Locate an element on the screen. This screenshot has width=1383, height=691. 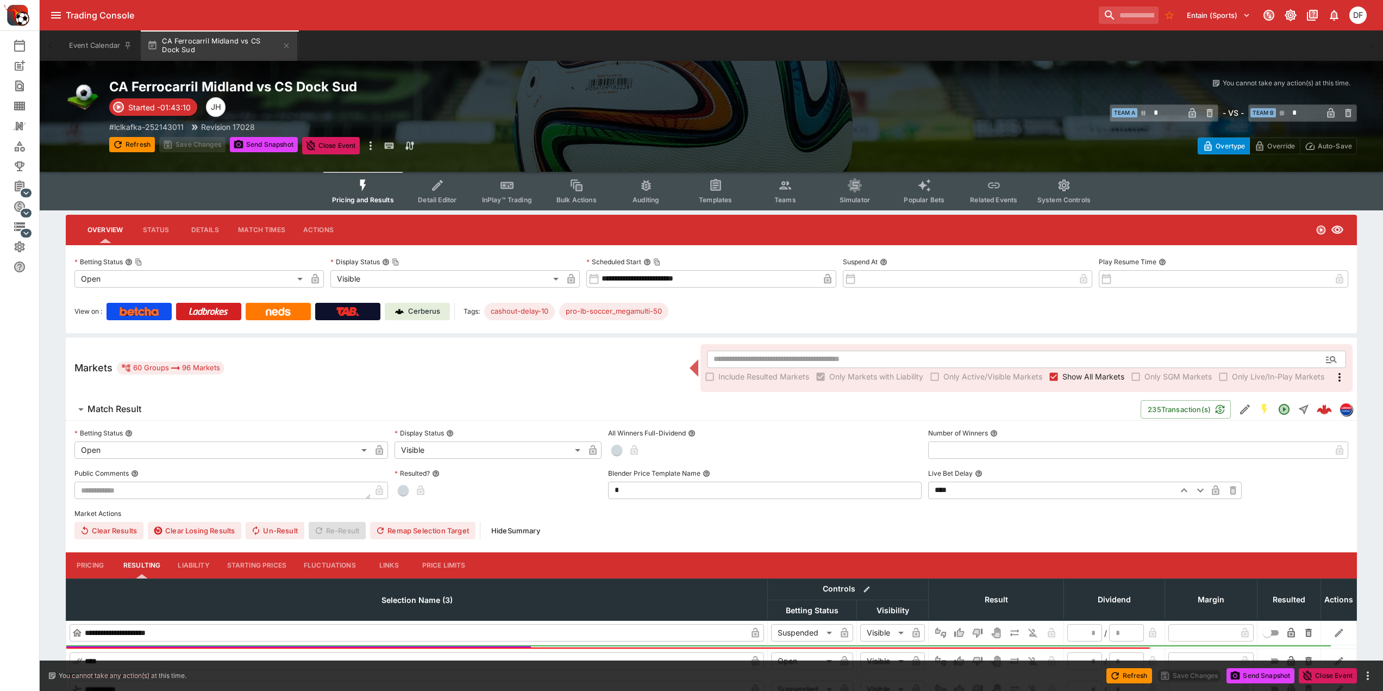
button: Match Times is located at coordinates (261, 230).